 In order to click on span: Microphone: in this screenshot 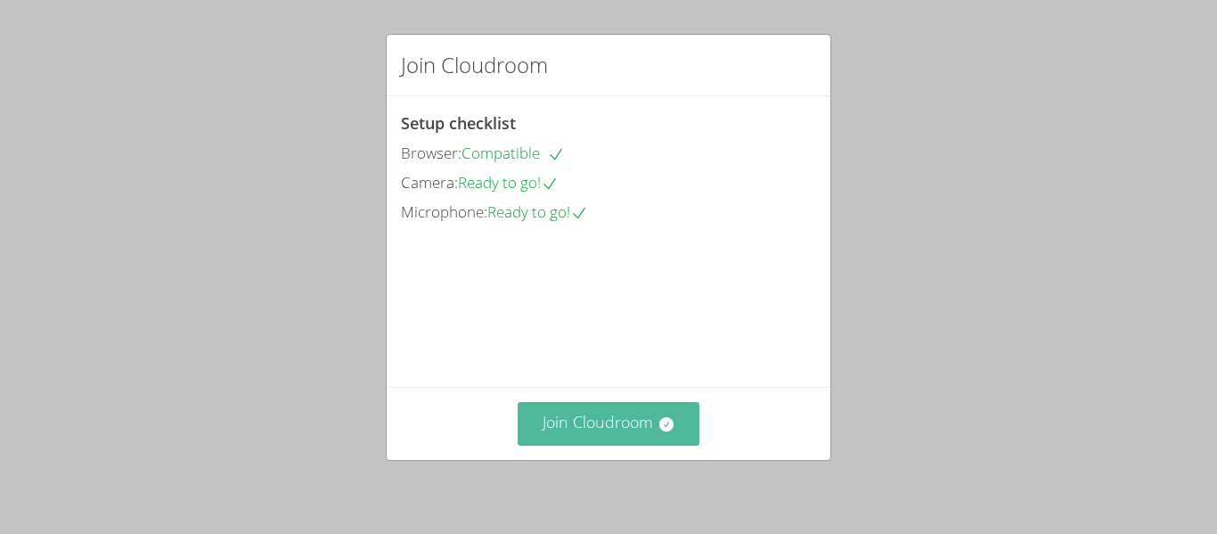, I will do `click(444, 211)`.